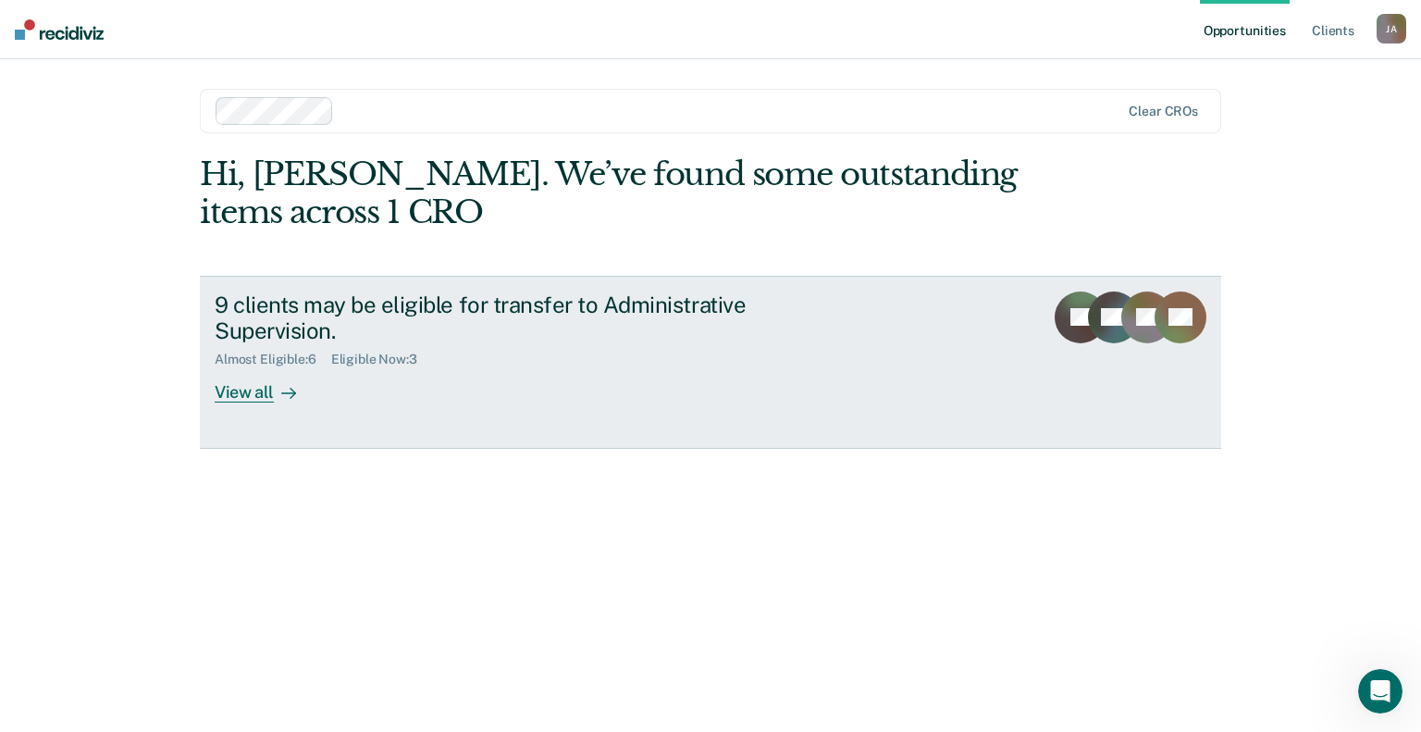 The height and width of the screenshot is (732, 1421). I want to click on button: JA, so click(1391, 29).